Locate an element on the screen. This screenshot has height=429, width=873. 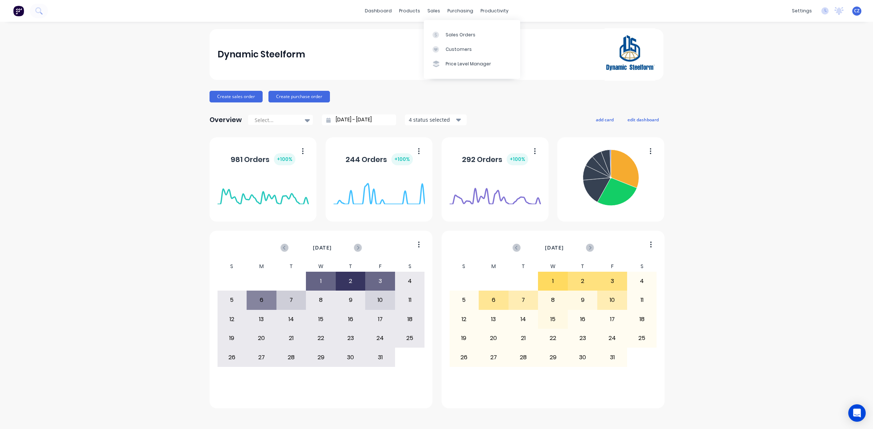
img: Factory is located at coordinates (19, 11).